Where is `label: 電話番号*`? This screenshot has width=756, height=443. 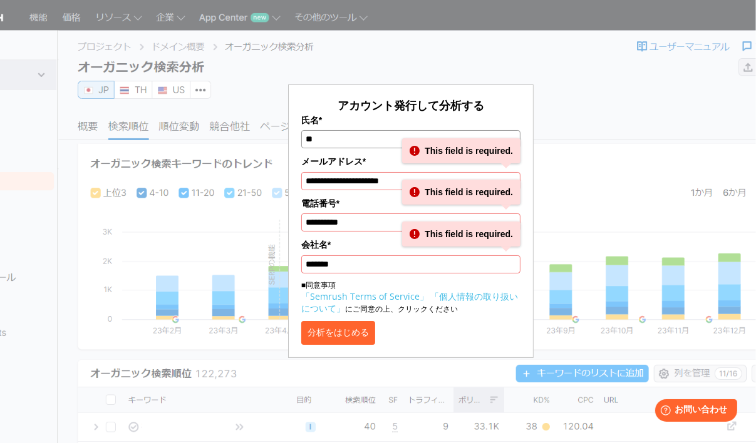
label: 電話番号* is located at coordinates (411, 203).